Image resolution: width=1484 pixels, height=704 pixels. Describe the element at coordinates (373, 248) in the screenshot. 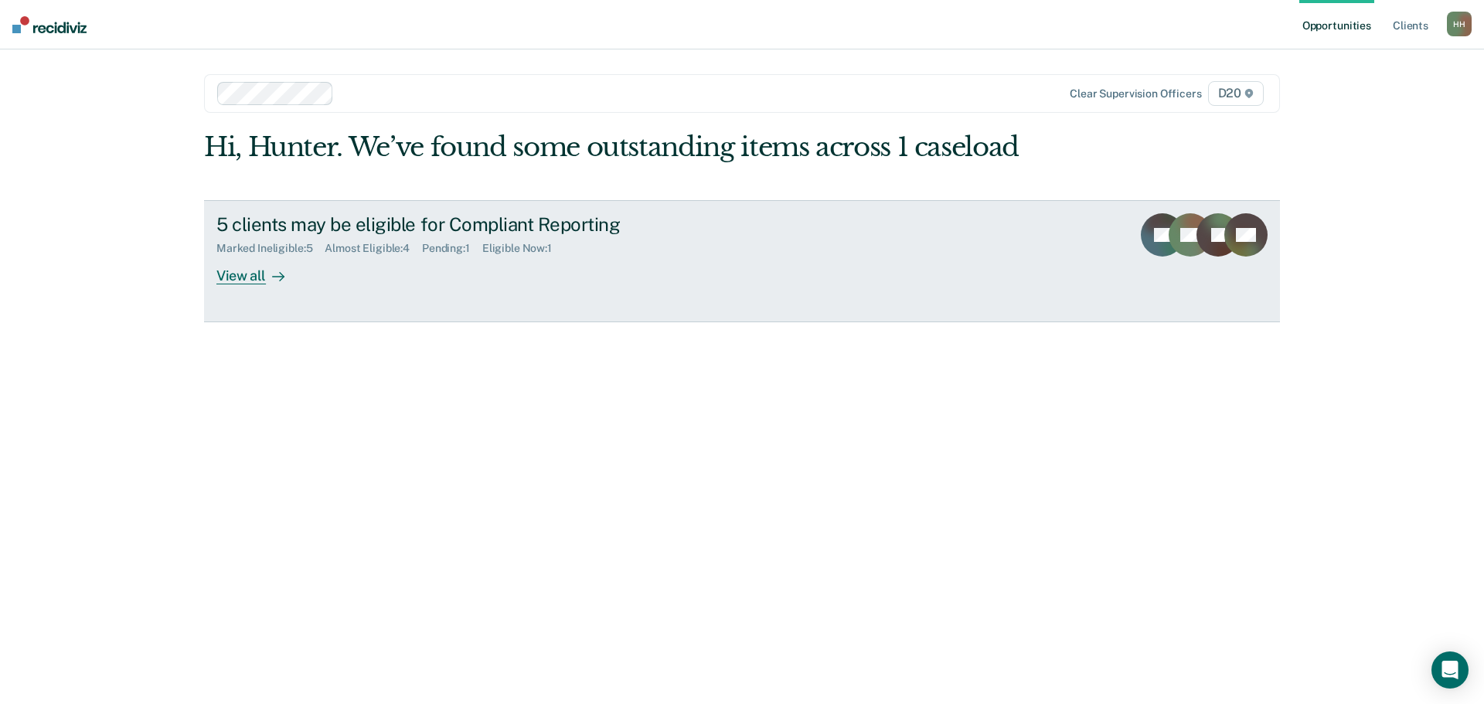

I see `div: Almost Eligible : 4` at that location.